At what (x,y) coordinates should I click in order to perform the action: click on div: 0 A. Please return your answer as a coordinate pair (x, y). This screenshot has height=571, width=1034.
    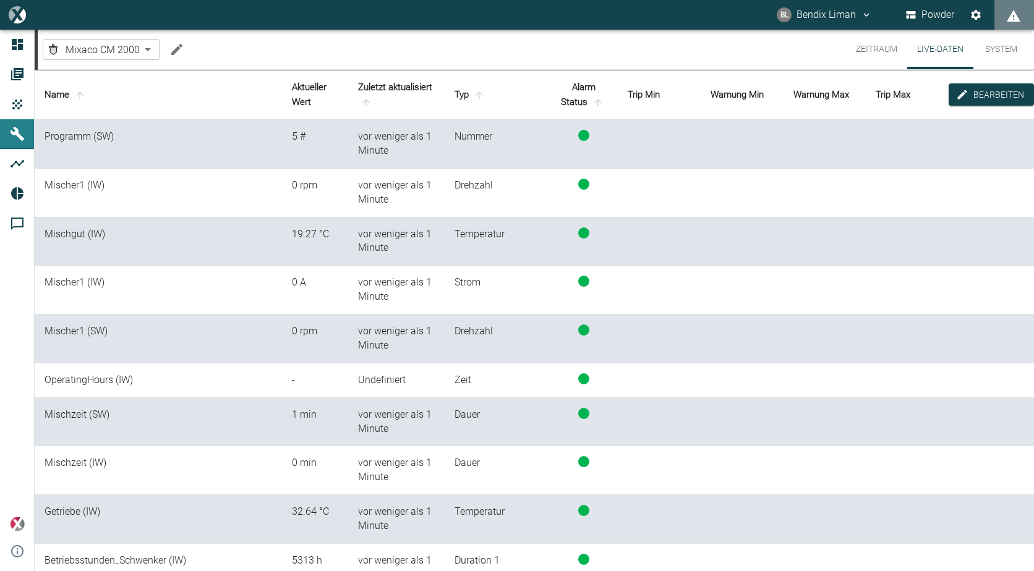
    Looking at the image, I should click on (315, 283).